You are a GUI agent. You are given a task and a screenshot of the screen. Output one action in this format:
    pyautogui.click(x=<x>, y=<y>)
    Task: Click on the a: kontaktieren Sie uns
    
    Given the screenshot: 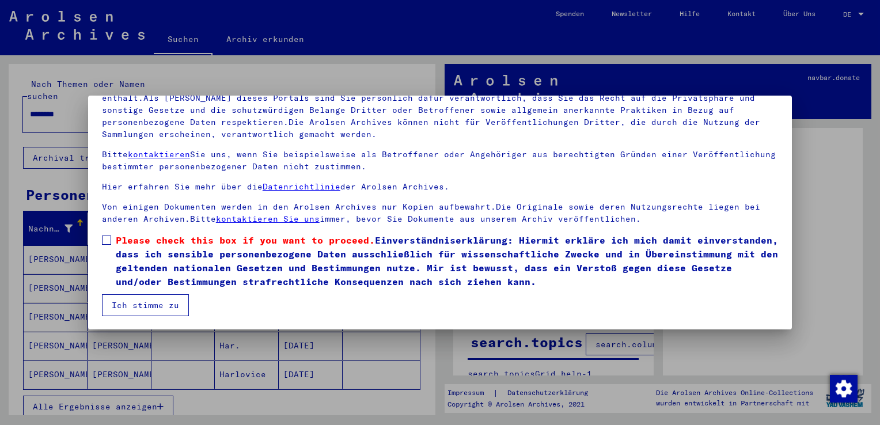 What is the action you would take?
    pyautogui.click(x=268, y=219)
    